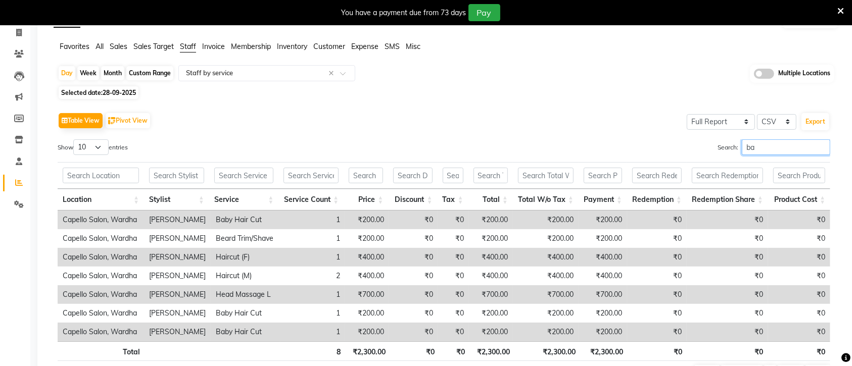 This screenshot has height=366, width=852. Describe the element at coordinates (799, 175) in the screenshot. I see `input: Search Product Cost` at that location.